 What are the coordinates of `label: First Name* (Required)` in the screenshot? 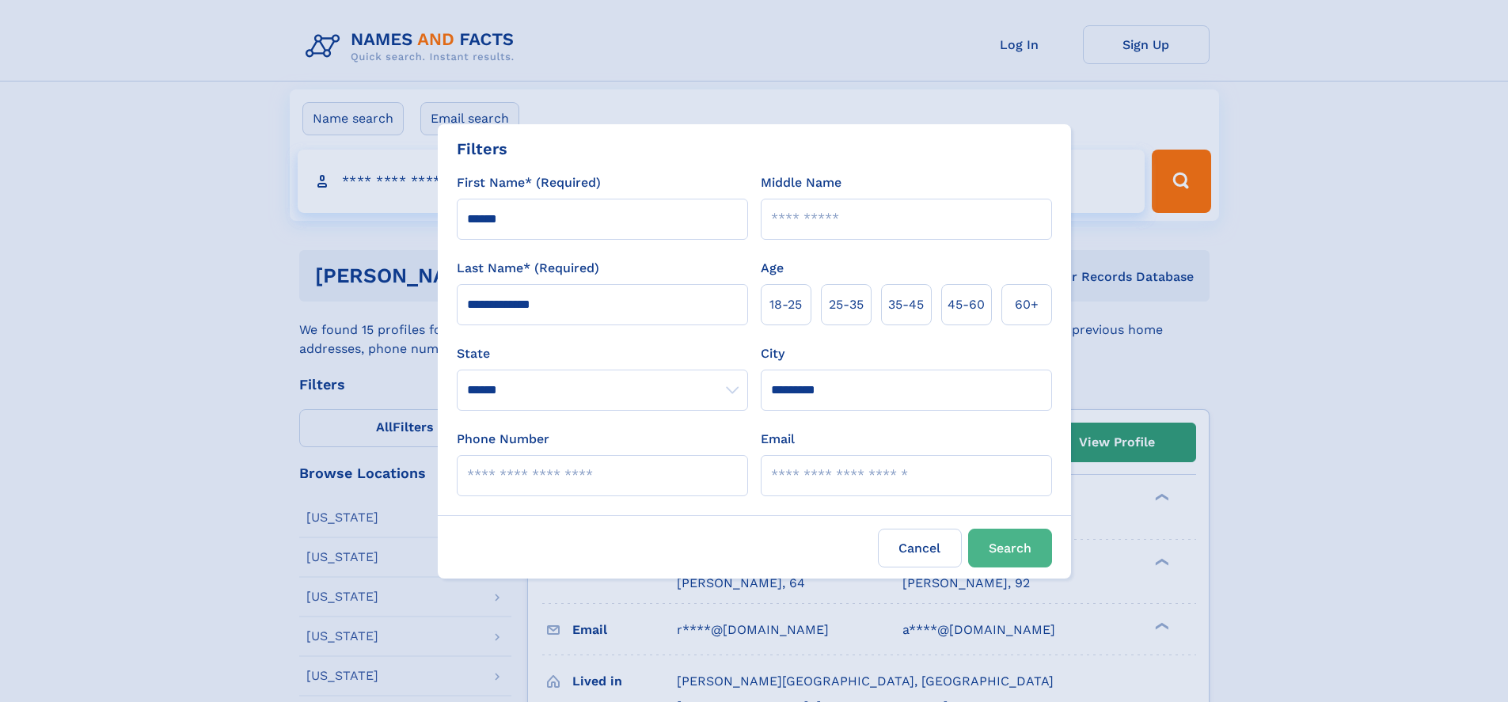 It's located at (529, 183).